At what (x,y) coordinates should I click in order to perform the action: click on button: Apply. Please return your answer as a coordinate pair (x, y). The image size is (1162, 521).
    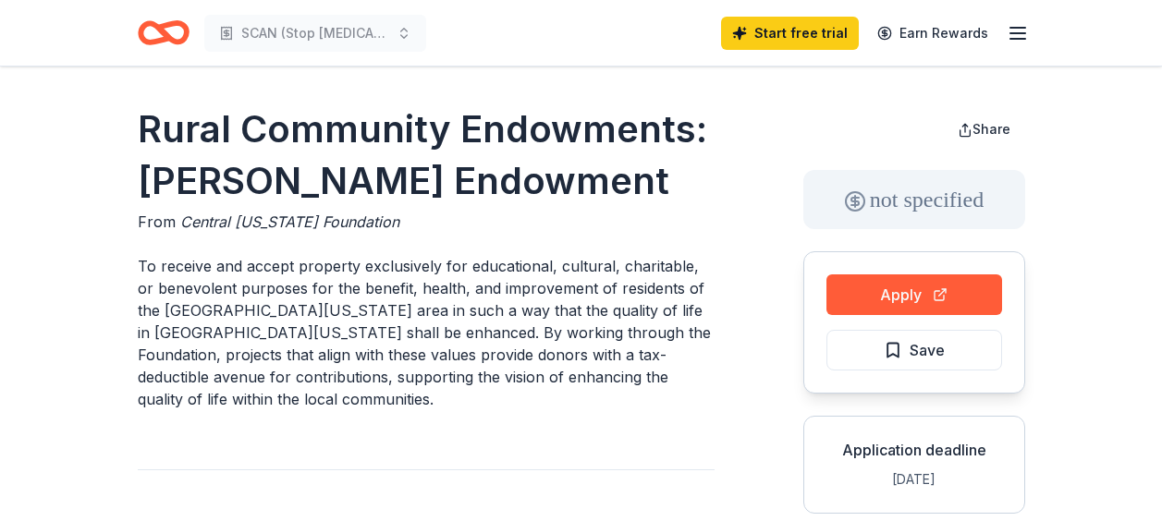
    Looking at the image, I should click on (914, 295).